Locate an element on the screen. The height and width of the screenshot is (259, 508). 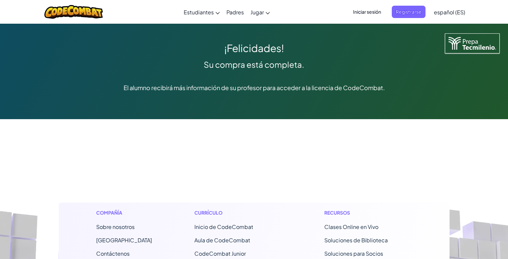
span: Jugar is located at coordinates (257, 12).